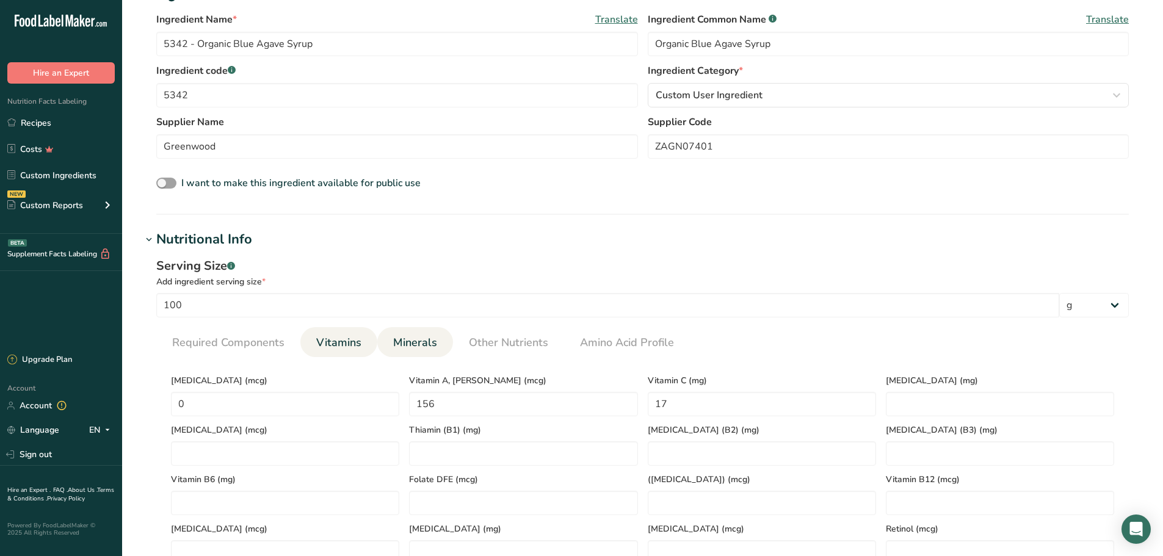  What do you see at coordinates (45, 205) in the screenshot?
I see `div: Custom Reports` at bounding box center [45, 205].